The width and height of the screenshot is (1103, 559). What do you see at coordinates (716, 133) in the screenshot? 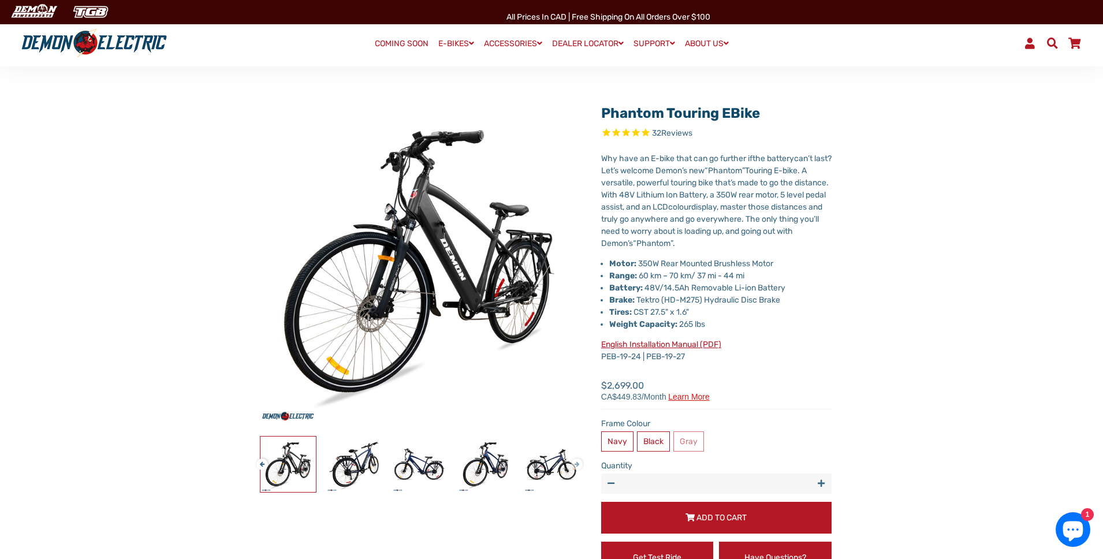
I see `span: Rated 4.8 out of 5 stars 32 reviews` at bounding box center [716, 133].